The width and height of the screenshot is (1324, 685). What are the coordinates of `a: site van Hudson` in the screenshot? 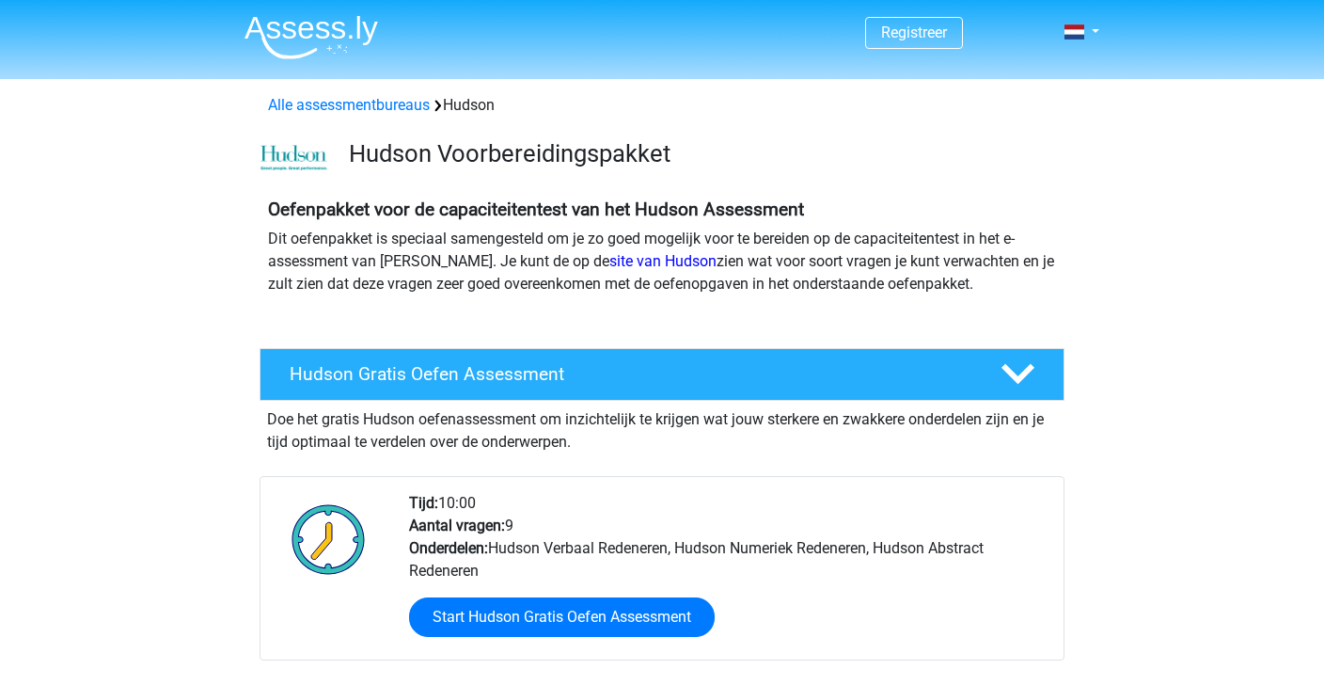 It's located at (663, 261).